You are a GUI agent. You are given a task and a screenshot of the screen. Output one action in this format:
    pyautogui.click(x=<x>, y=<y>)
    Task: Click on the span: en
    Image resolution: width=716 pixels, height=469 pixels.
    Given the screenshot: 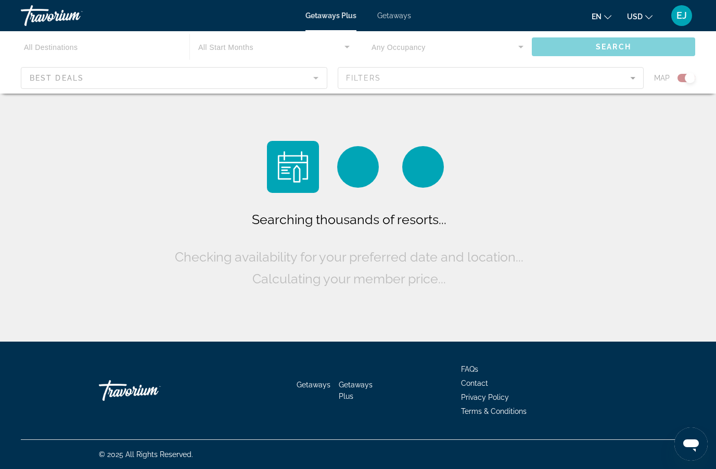 What is the action you would take?
    pyautogui.click(x=596, y=17)
    